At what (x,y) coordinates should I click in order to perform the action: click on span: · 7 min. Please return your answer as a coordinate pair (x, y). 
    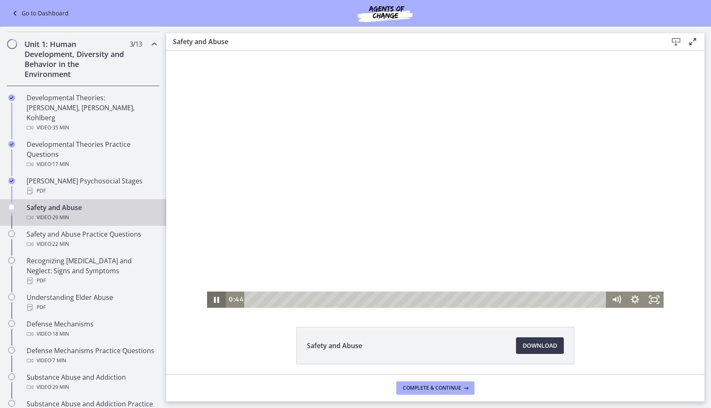
    Looking at the image, I should click on (59, 361).